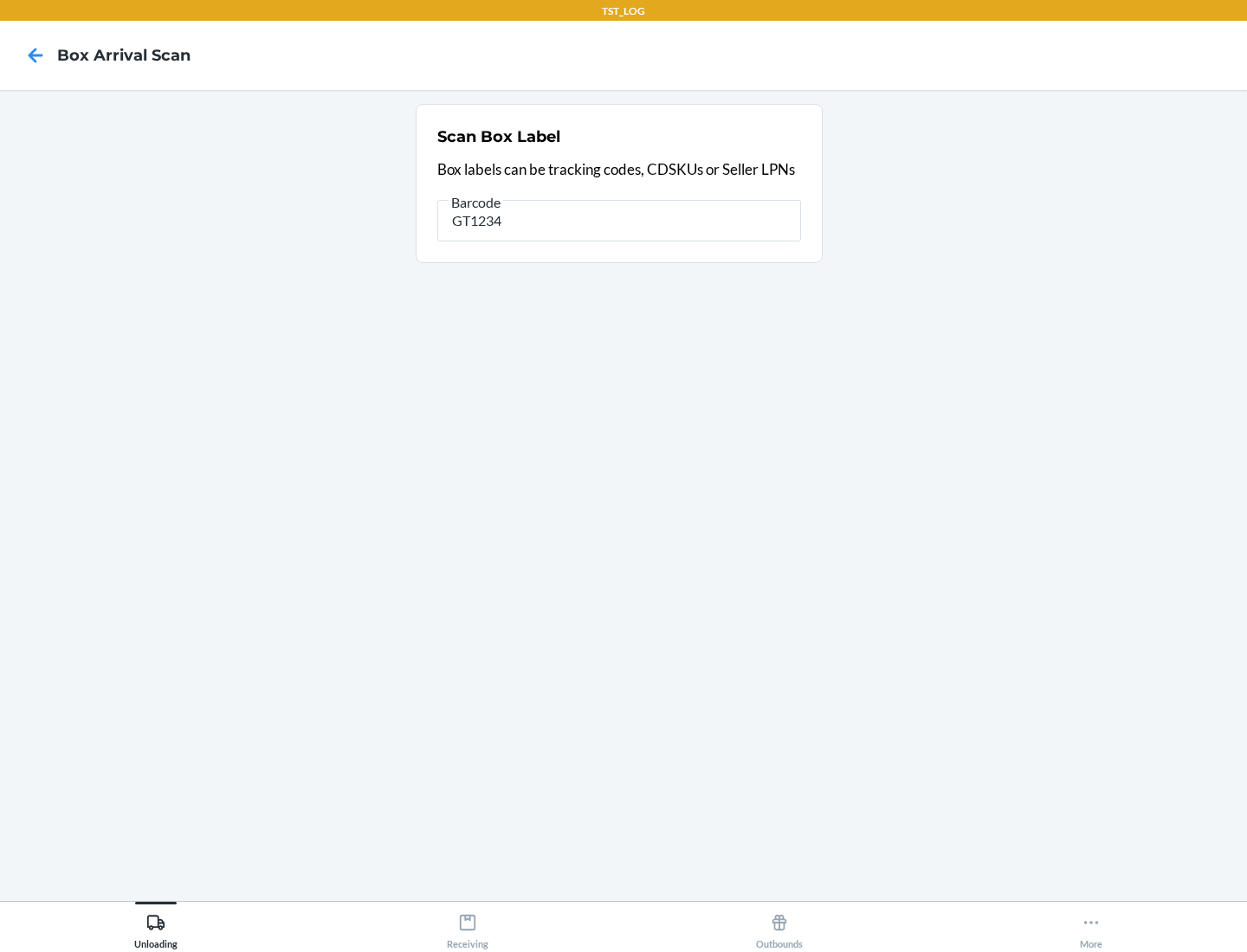 The image size is (1247, 952). Describe the element at coordinates (475, 203) in the screenshot. I see `span: Barcode` at that location.